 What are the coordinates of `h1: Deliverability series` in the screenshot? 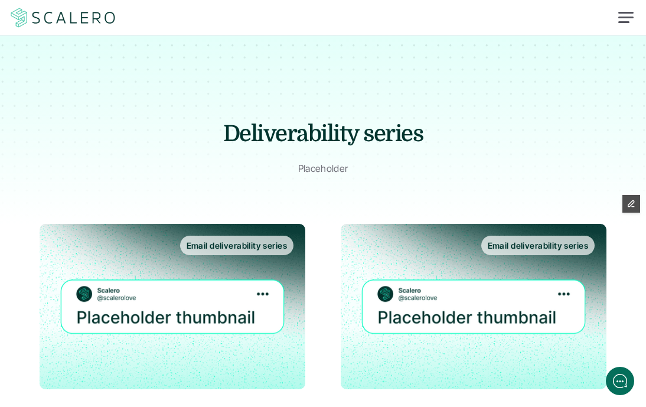 It's located at (323, 133).